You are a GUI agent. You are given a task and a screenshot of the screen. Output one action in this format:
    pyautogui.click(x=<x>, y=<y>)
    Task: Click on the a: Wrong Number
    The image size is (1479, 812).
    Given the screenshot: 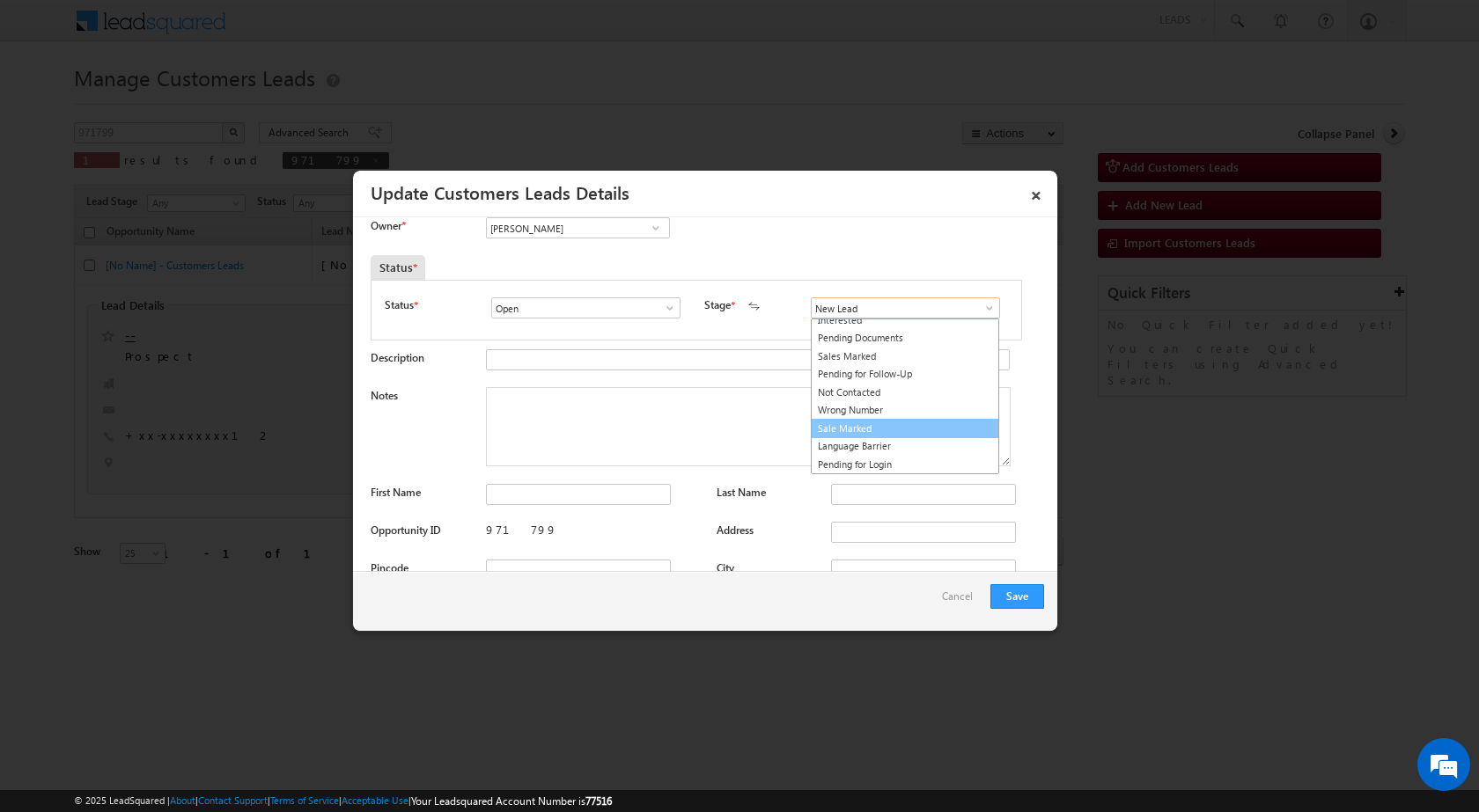 What is the action you would take?
    pyautogui.click(x=905, y=410)
    